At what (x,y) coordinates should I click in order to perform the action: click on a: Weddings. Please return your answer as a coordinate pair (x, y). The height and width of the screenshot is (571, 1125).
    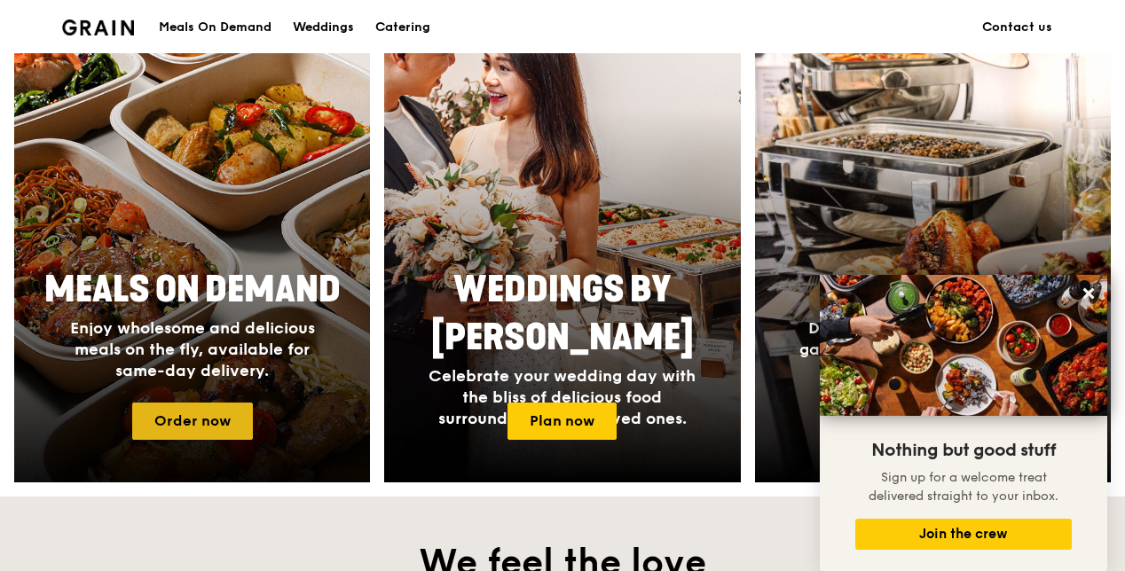
    Looking at the image, I should click on (323, 28).